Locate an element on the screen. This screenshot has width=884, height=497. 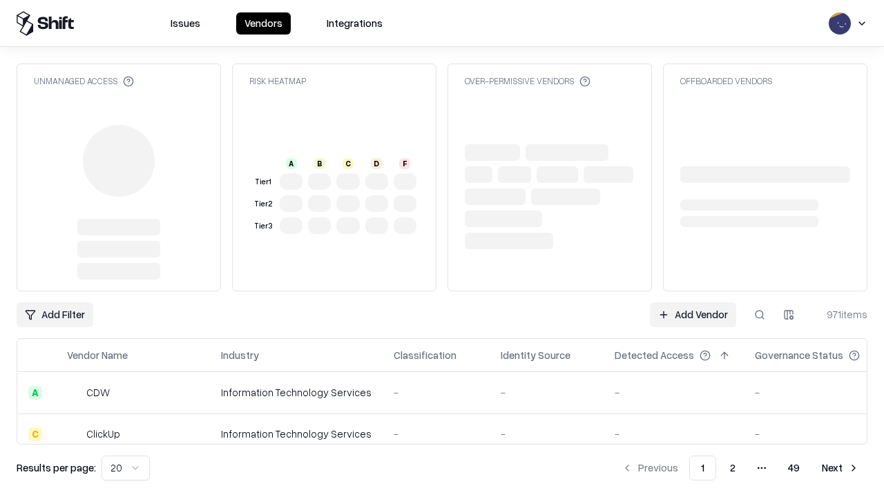
button: Next is located at coordinates (841, 468).